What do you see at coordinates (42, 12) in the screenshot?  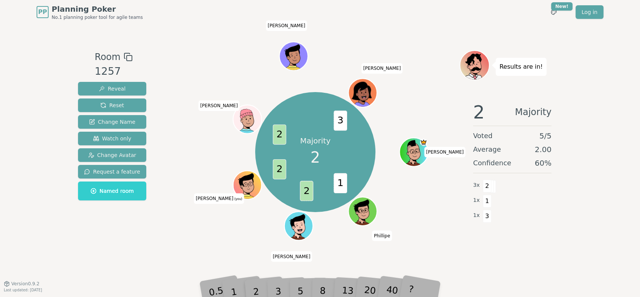 I see `span: PP` at bounding box center [42, 12].